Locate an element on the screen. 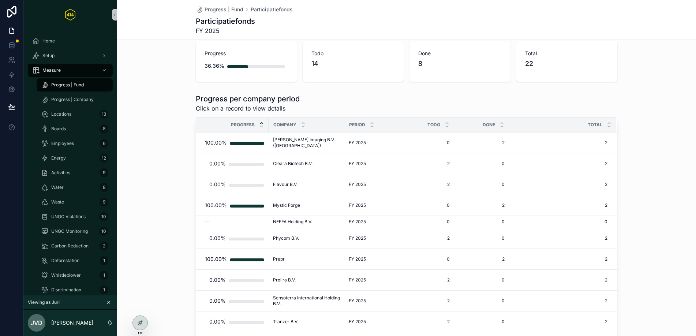 This screenshot has width=696, height=336. a: Phycom B.V. is located at coordinates (306, 238).